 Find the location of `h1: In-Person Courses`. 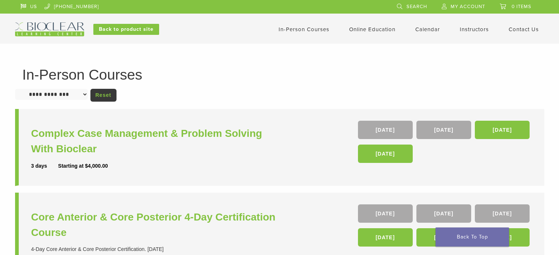

h1: In-Person Courses is located at coordinates (280, 75).